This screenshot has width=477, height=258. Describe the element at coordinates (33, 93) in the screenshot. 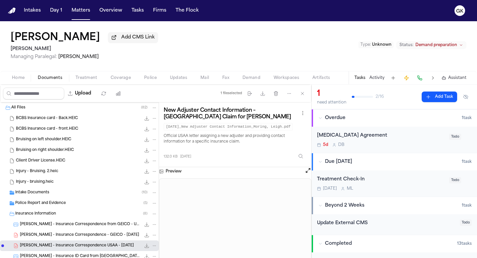

I see `input: Search files` at that location.